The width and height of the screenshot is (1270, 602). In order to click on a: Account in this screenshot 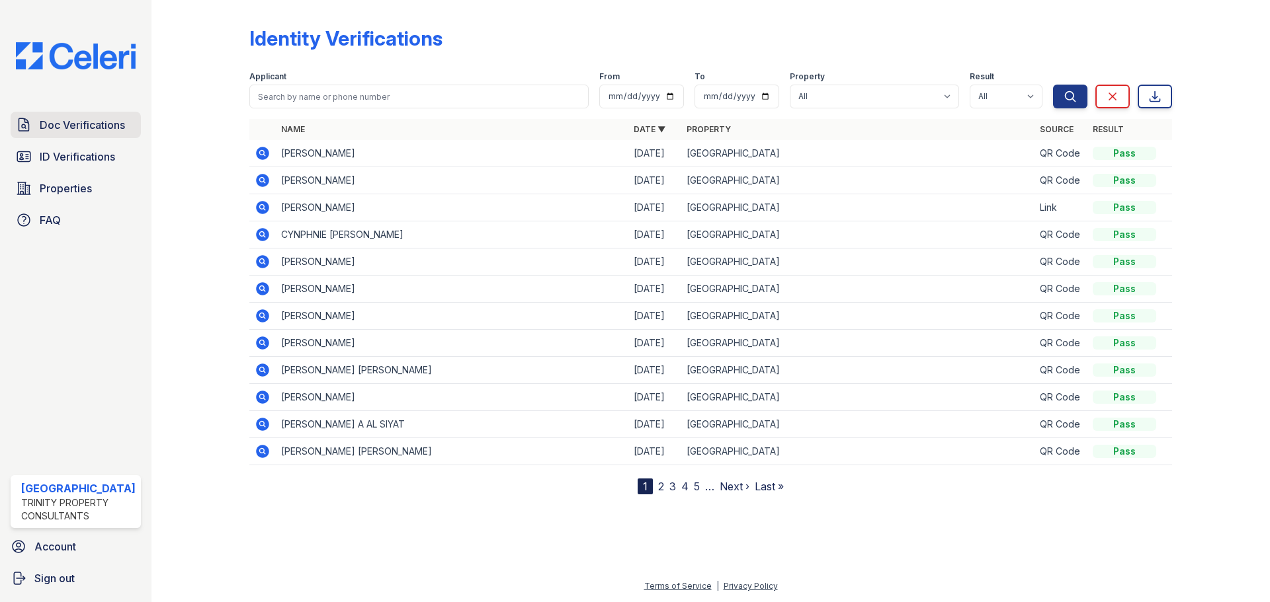, I will do `click(75, 547)`.